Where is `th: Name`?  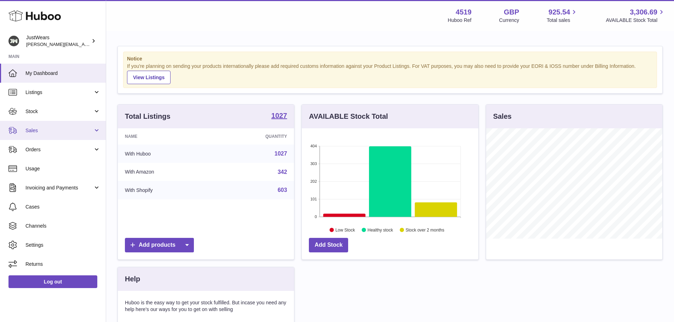 th: Name is located at coordinates (166, 137).